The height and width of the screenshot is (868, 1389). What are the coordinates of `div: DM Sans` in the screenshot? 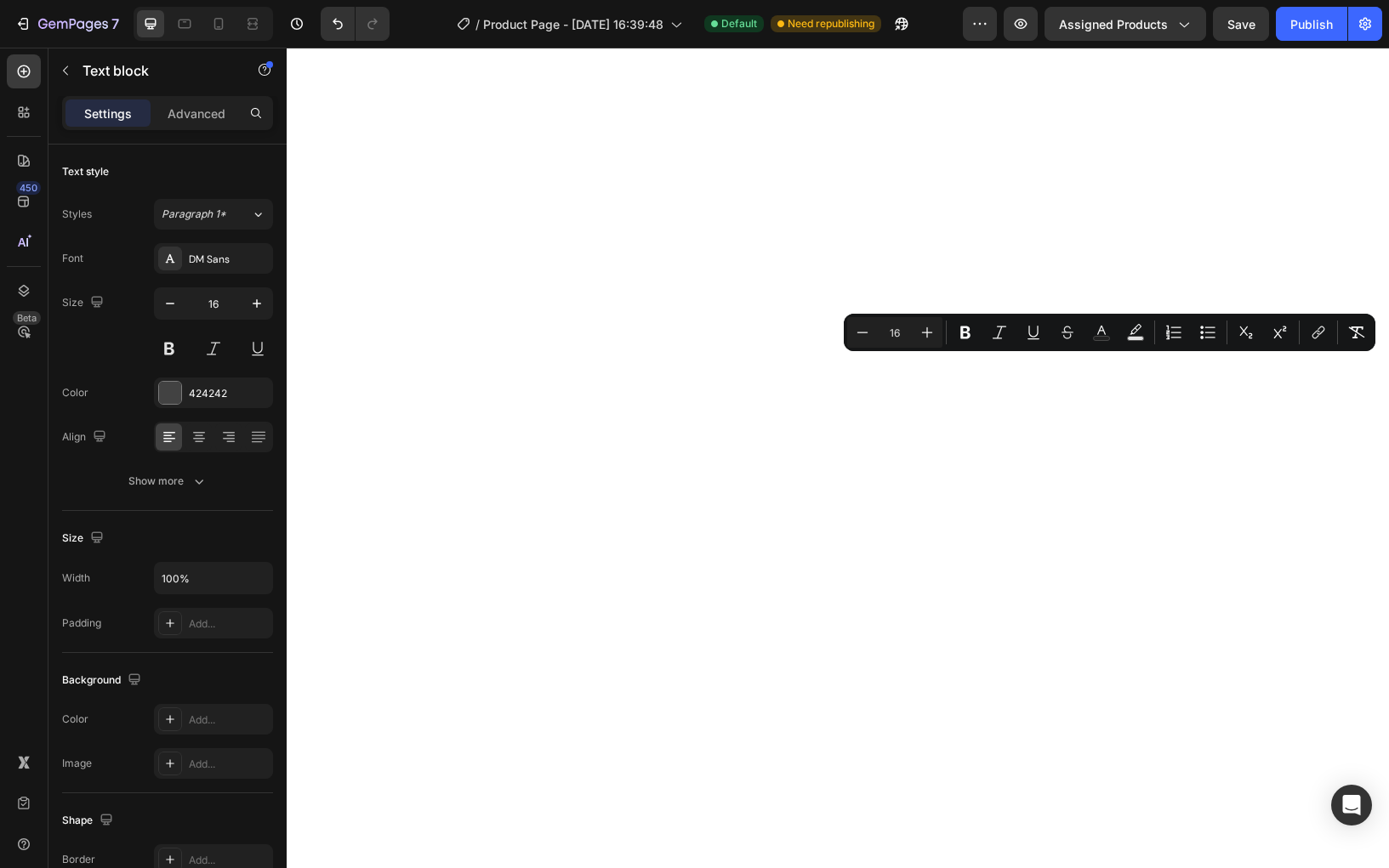 It's located at (229, 259).